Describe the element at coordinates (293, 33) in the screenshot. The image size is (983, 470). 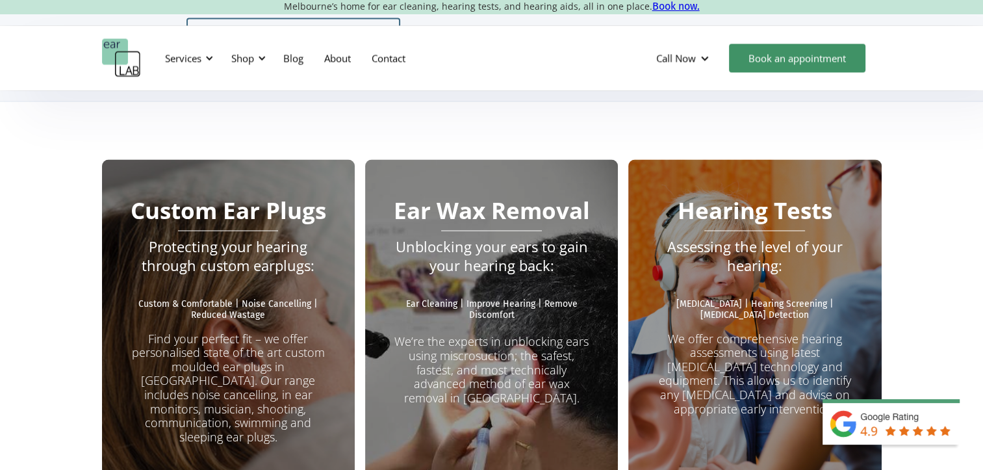
I see `a: Talk to us about protecting your team` at that location.